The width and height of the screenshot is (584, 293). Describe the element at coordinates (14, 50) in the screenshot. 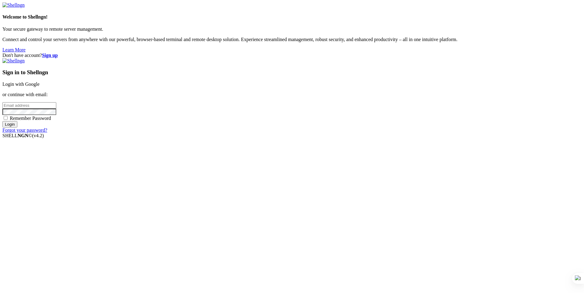

I see `a: Learn More` at that location.